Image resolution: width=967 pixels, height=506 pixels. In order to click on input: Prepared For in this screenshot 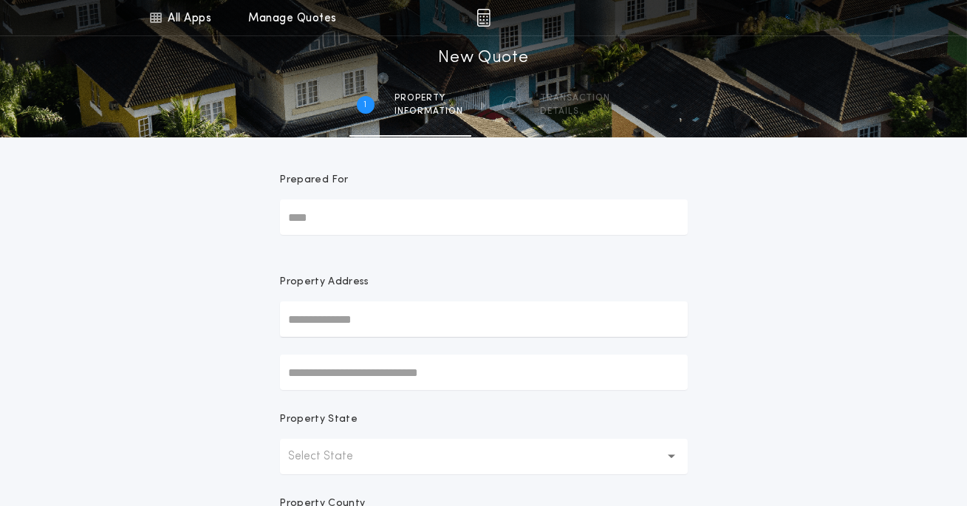, I will do `click(484, 217)`.